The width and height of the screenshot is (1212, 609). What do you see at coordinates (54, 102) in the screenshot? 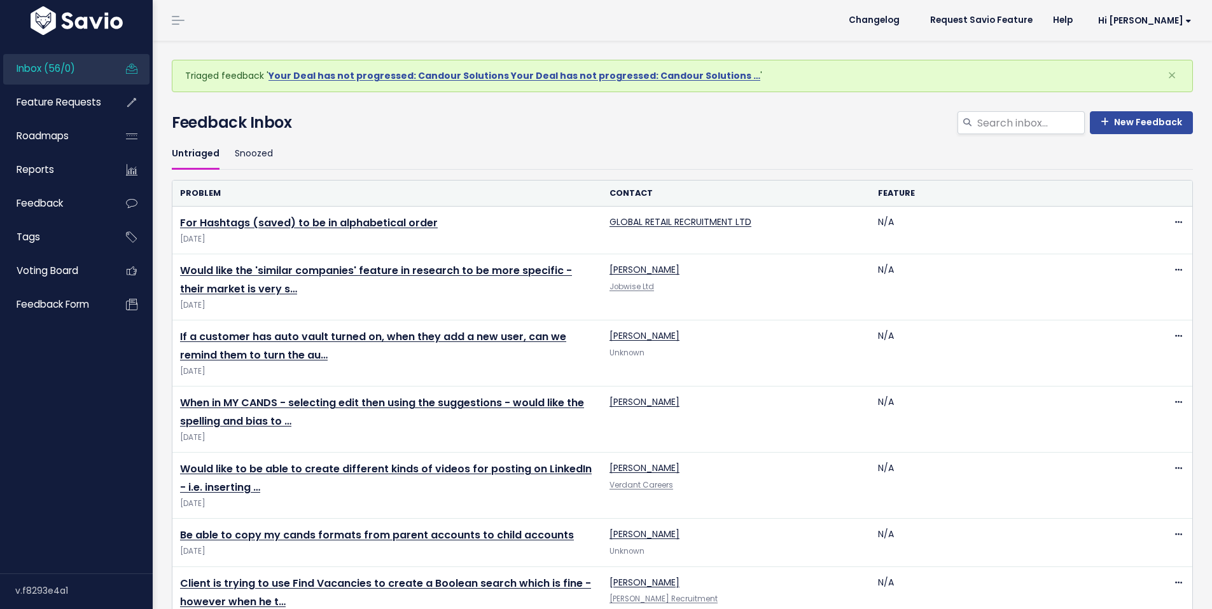
I see `a: Feature Requests` at bounding box center [54, 102].